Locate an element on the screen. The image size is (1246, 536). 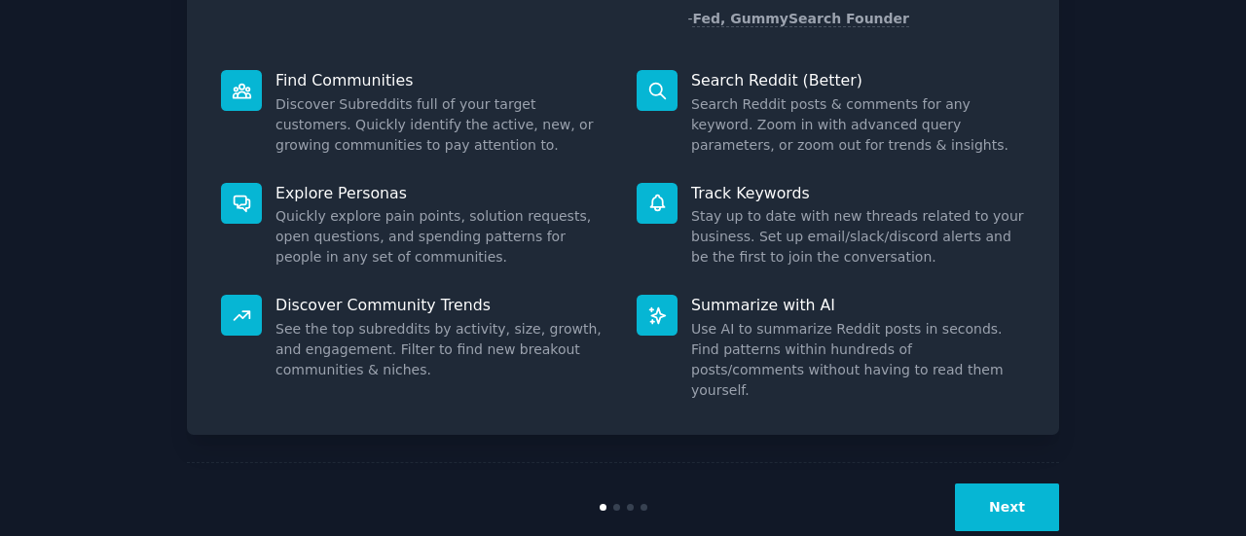
p: Track Keywords is located at coordinates (857, 193).